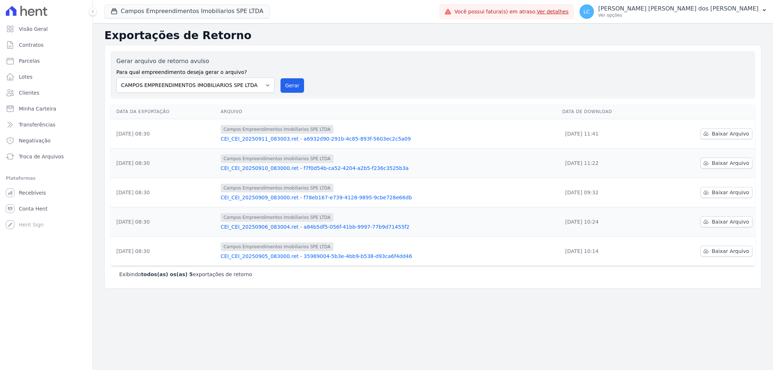 Image resolution: width=773 pixels, height=370 pixels. What do you see at coordinates (46, 93) in the screenshot?
I see `a: Clientes` at bounding box center [46, 93].